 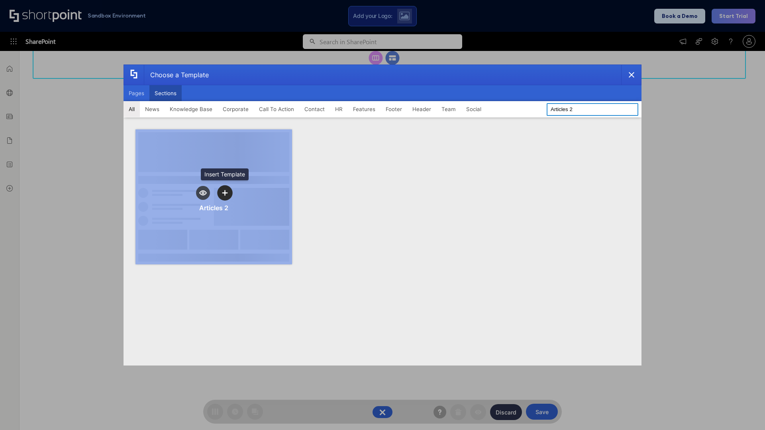 I want to click on button: Header, so click(x=421, y=109).